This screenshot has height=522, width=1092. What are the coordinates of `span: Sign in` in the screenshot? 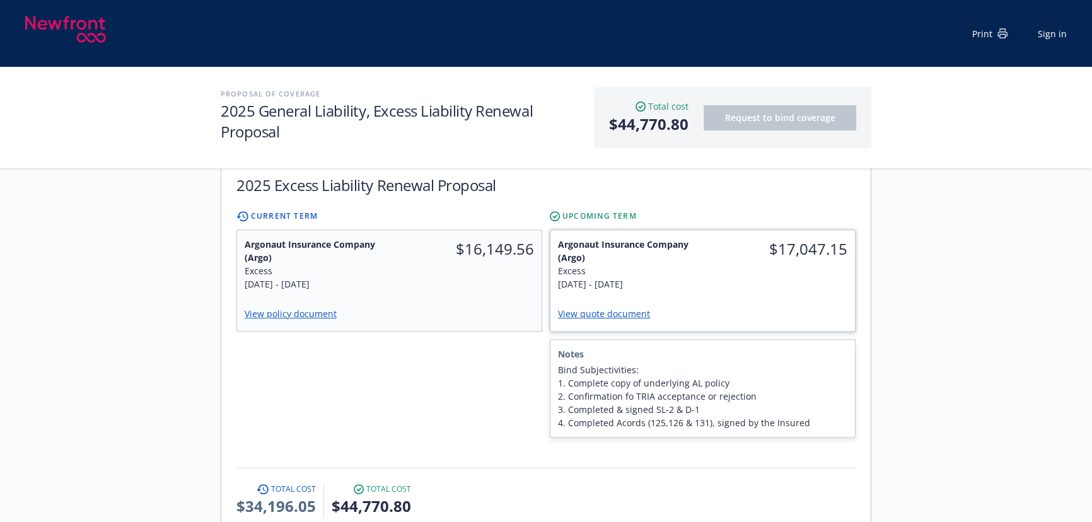 It's located at (1052, 33).